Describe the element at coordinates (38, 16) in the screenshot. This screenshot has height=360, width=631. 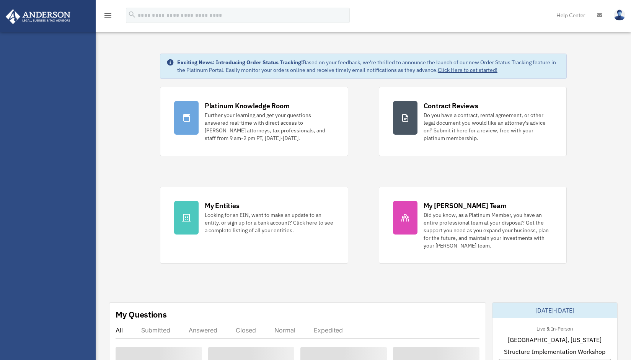
I see `img: Anderson Advisors Platinum Portal` at that location.